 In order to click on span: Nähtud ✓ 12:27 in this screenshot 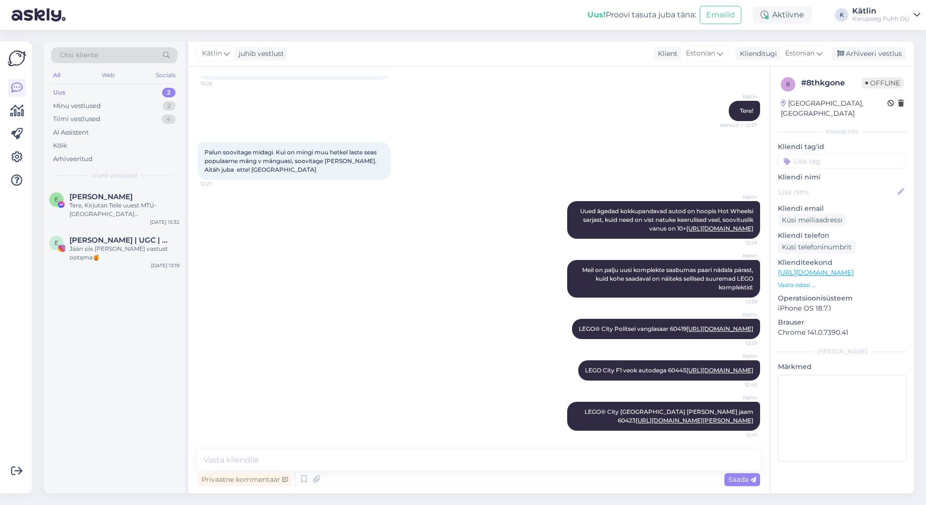, I will do `click(739, 125)`.